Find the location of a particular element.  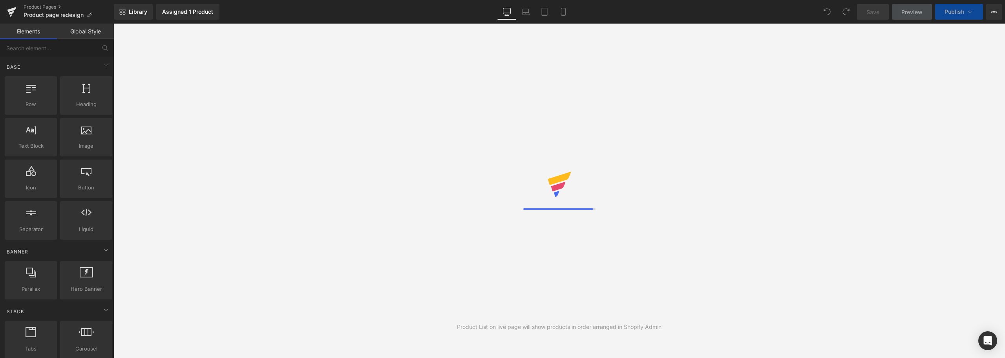

span: Separator is located at coordinates (31, 229).